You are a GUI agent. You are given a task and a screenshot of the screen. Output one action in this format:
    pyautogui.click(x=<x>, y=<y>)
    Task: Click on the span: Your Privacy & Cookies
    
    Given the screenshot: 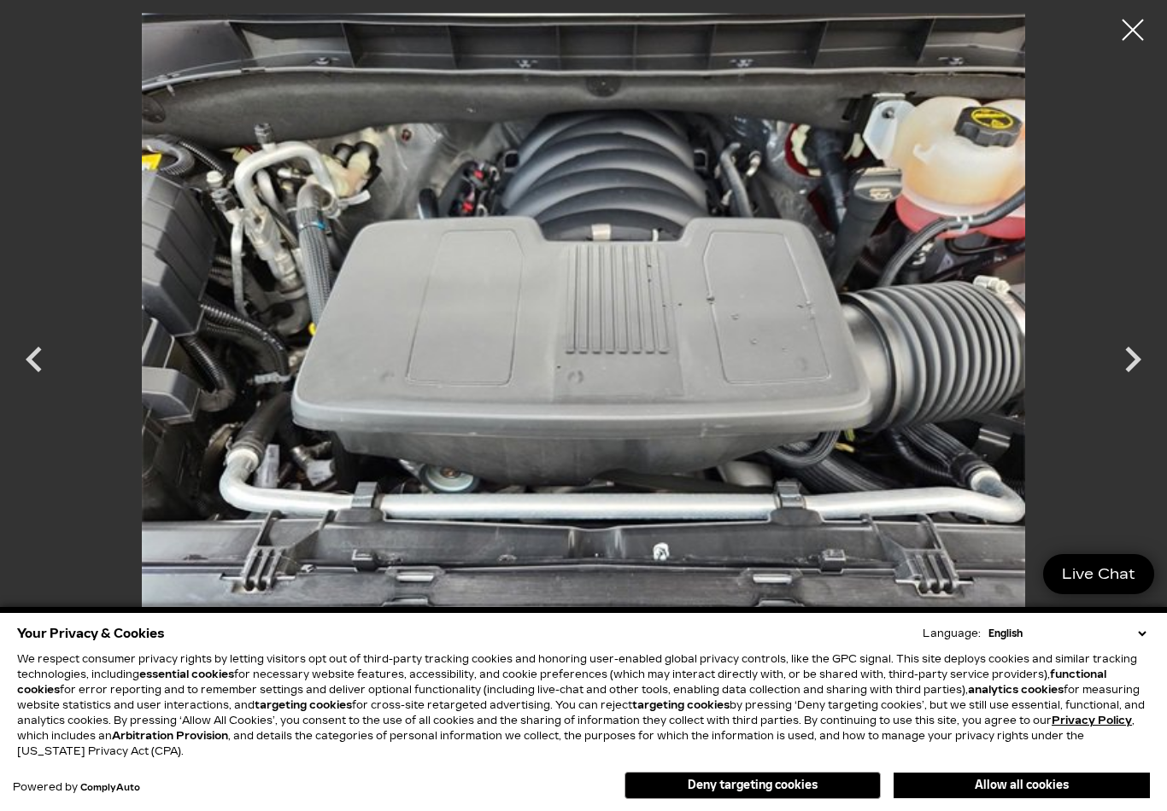 What is the action you would take?
    pyautogui.click(x=91, y=634)
    